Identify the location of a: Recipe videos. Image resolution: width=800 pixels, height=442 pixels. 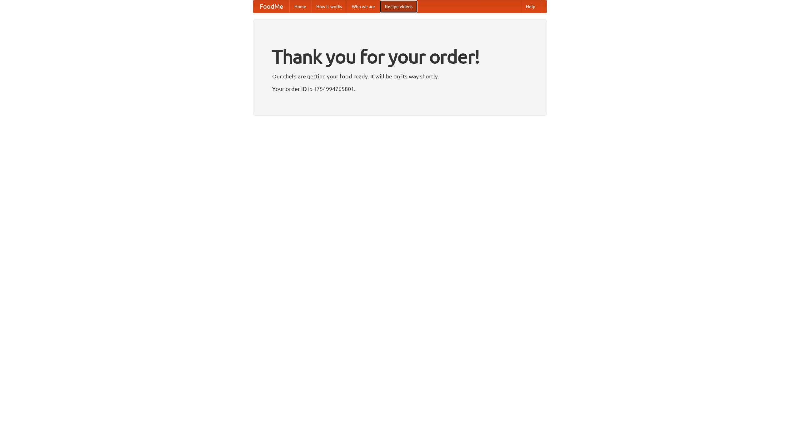
(399, 7).